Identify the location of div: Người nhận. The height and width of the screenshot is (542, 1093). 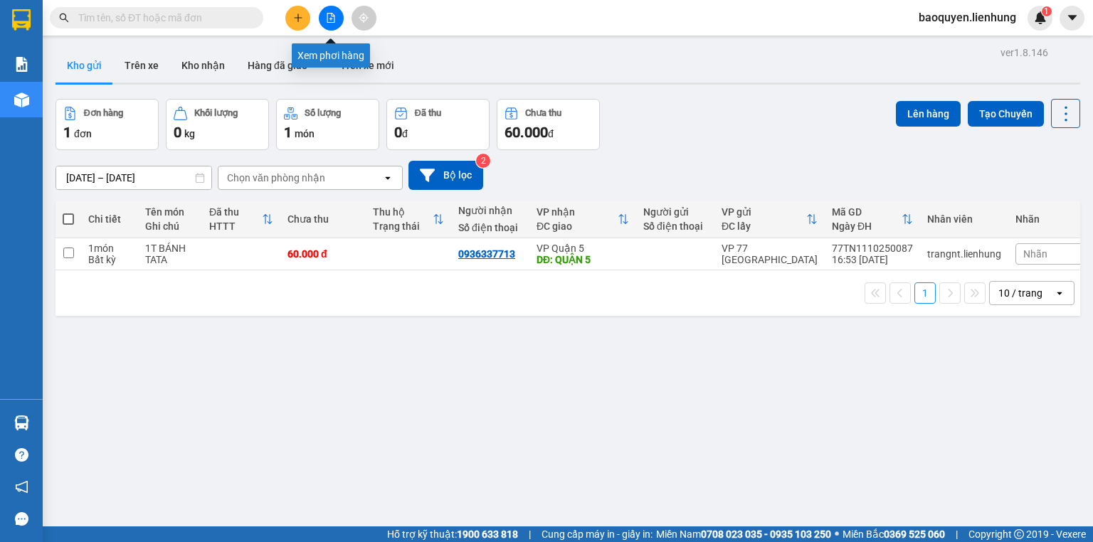
(490, 211).